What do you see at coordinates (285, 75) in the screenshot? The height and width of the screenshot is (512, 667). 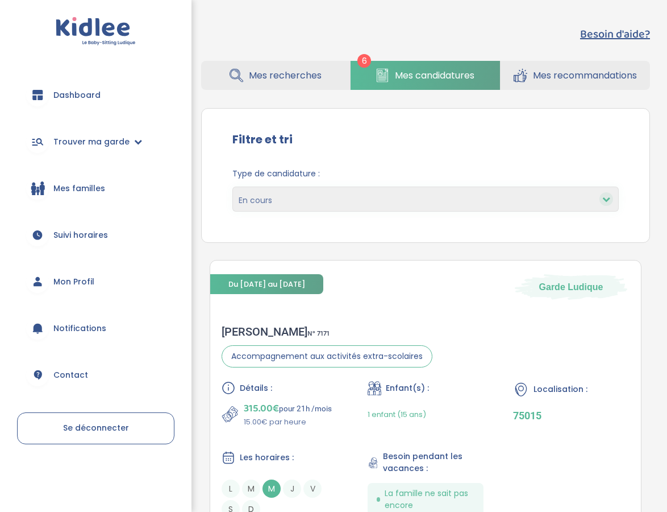 I see `span: Mes recherches` at bounding box center [285, 75].